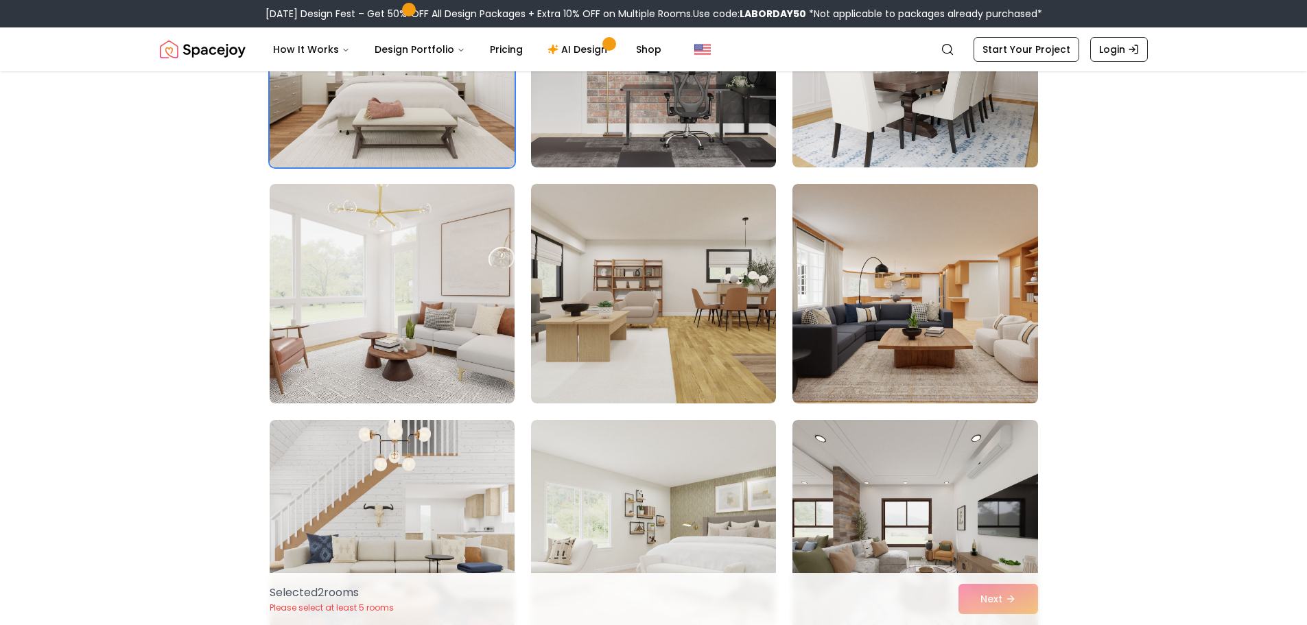  Describe the element at coordinates (202, 49) in the screenshot. I see `a: Spacejoy` at that location.